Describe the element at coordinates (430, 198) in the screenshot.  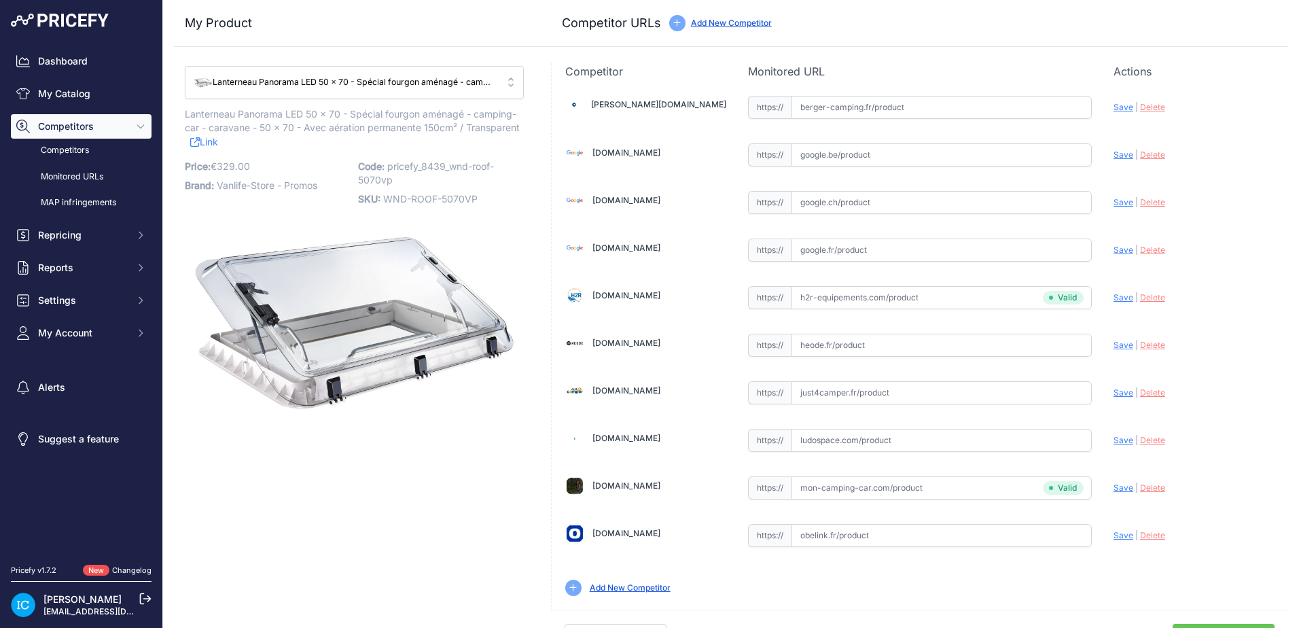
I see `span: WND-ROOF-5070VP` at that location.